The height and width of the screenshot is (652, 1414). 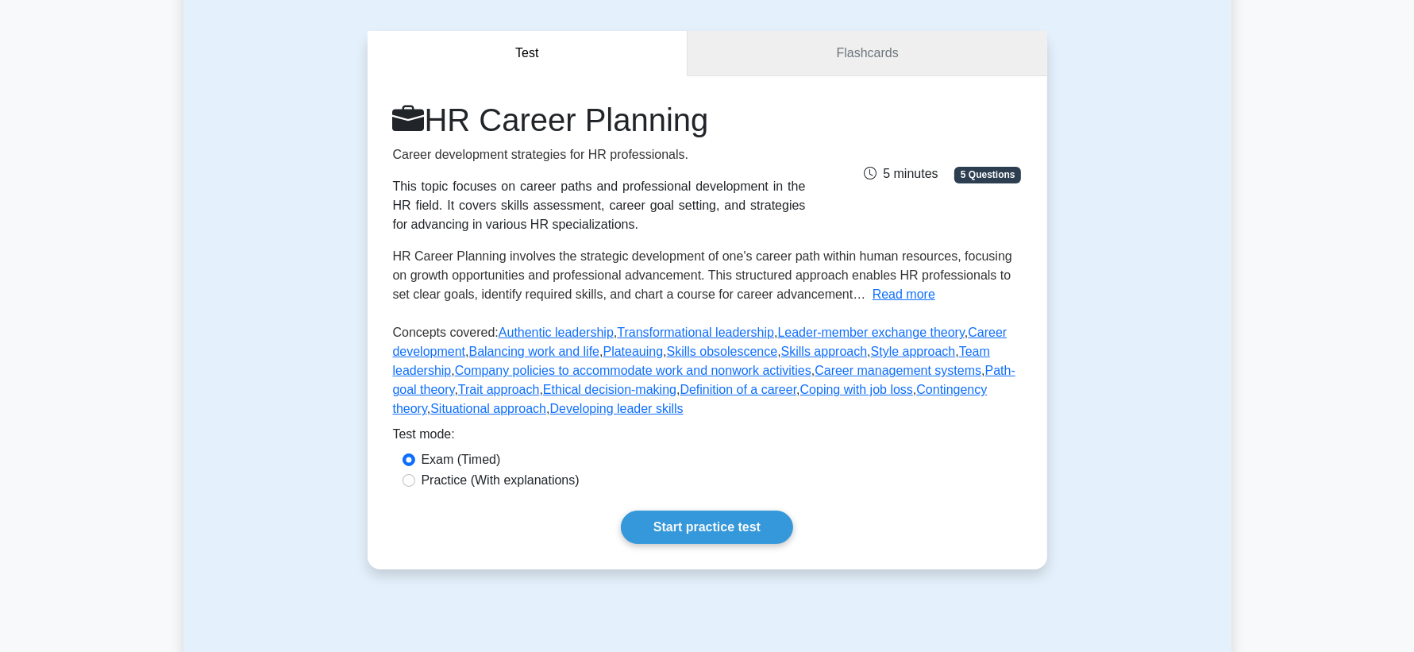 I want to click on a: Skills obsolescence, so click(x=722, y=351).